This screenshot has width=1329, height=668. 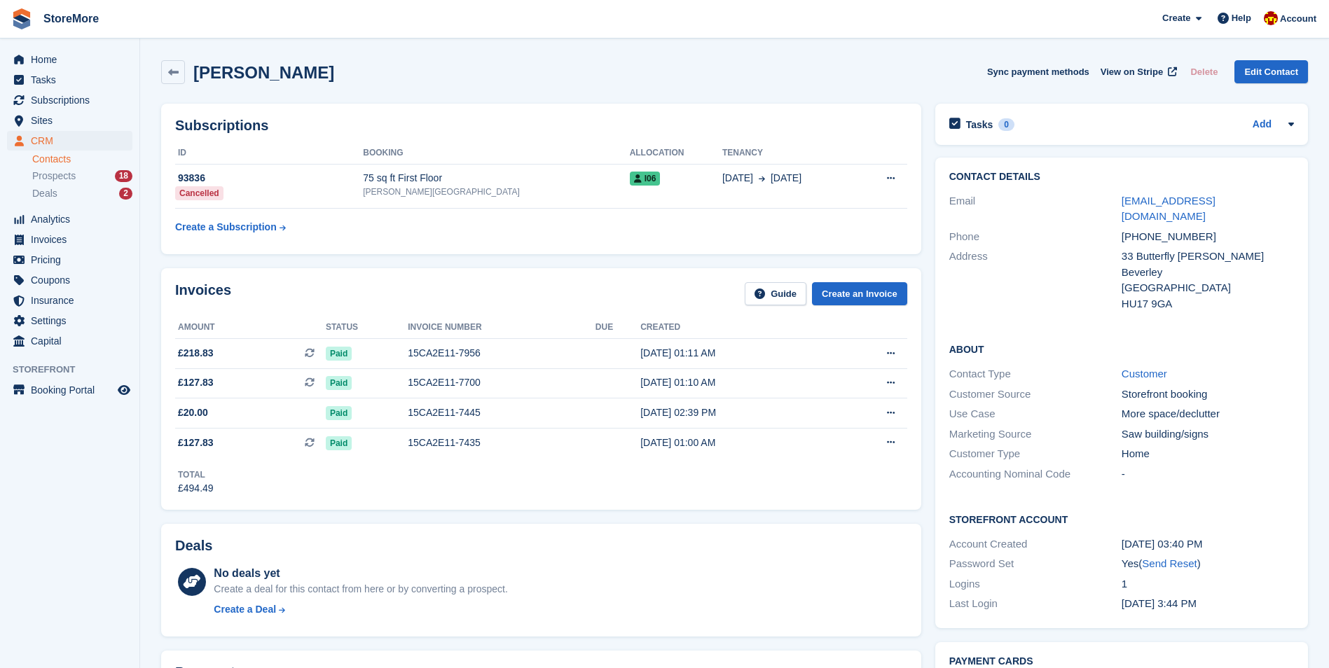 I want to click on div: 0, so click(x=1006, y=125).